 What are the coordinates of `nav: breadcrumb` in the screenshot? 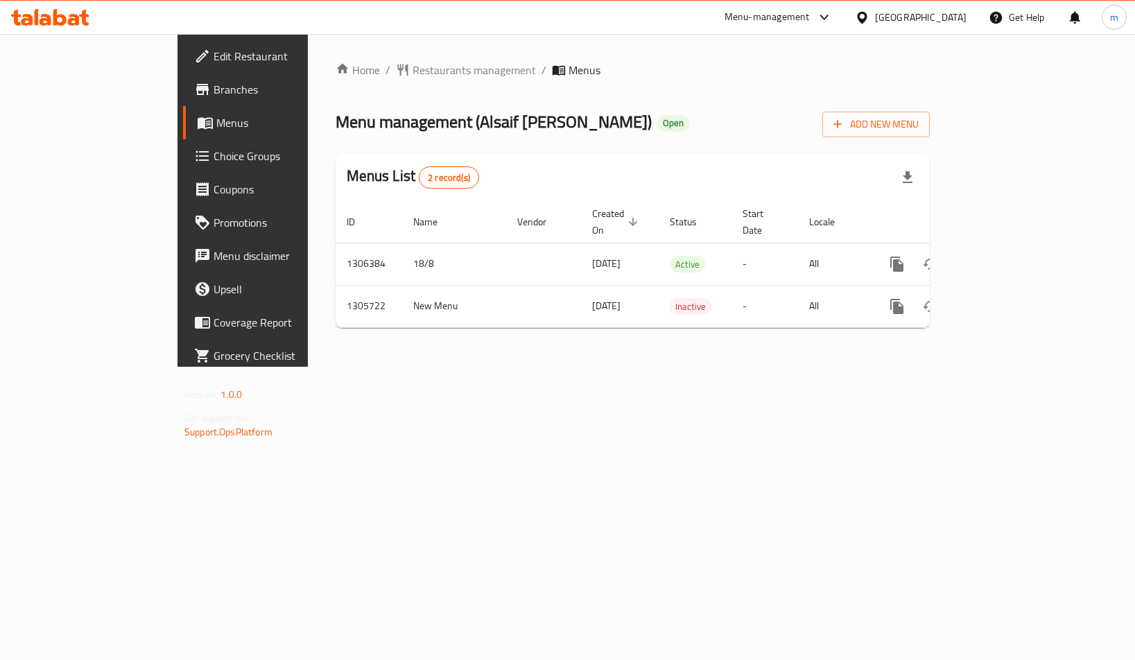 It's located at (632, 70).